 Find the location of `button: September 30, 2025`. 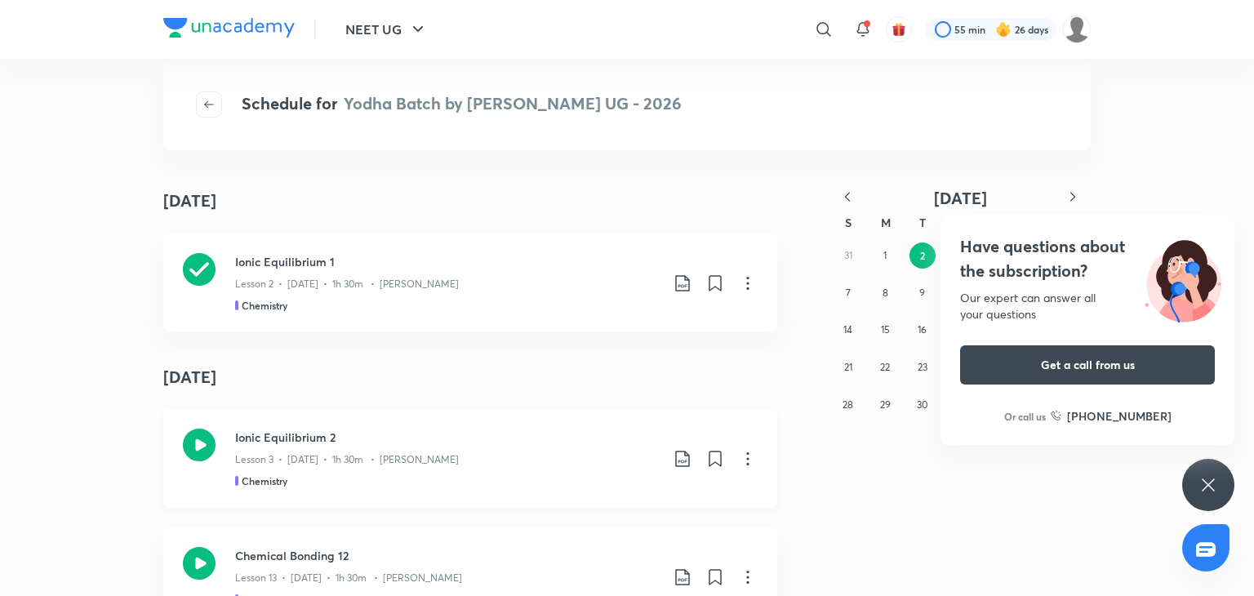

button: September 30, 2025 is located at coordinates (923, 405).